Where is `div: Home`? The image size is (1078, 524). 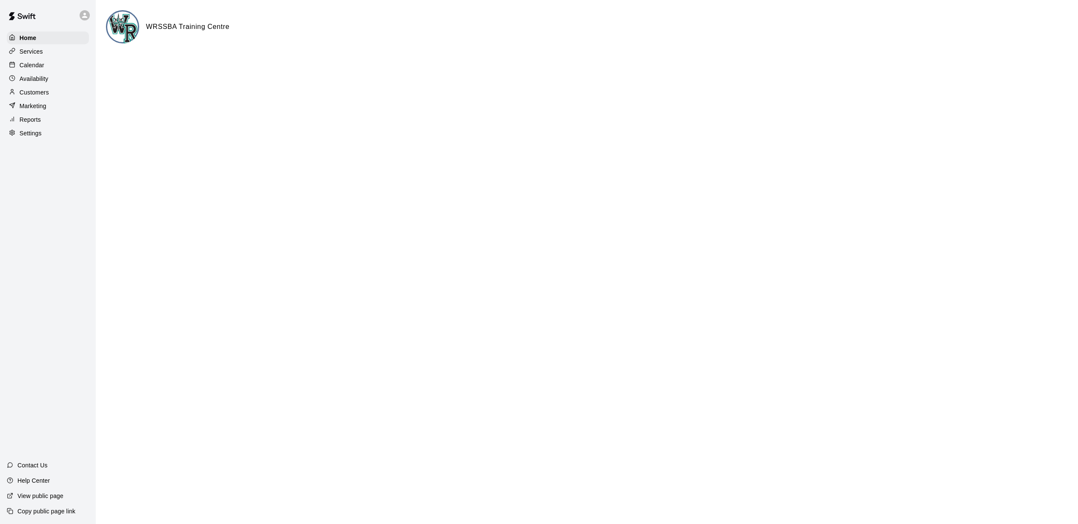 div: Home is located at coordinates (48, 38).